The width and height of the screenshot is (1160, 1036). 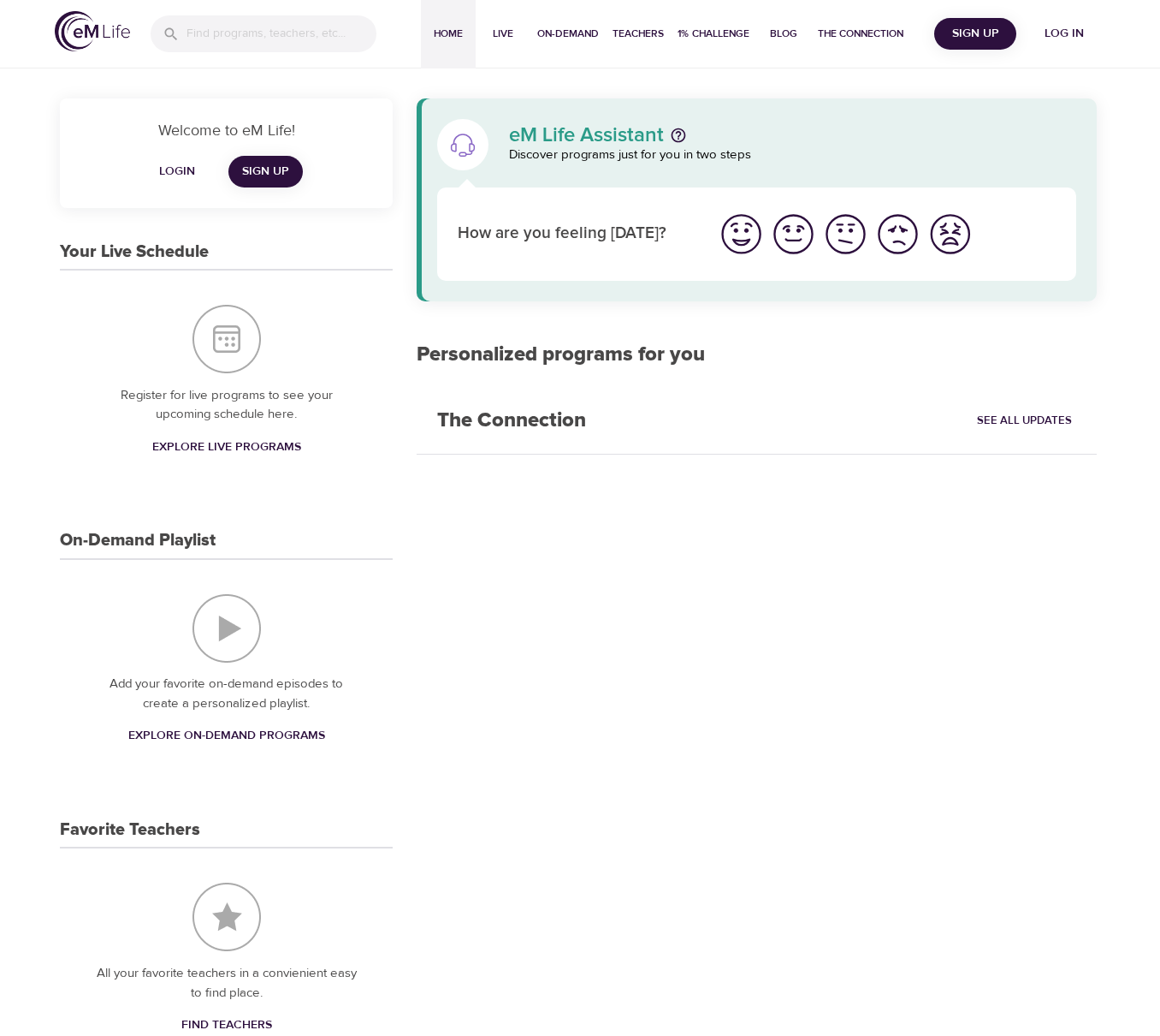 What do you see at coordinates (177, 171) in the screenshot?
I see `button: Login` at bounding box center [177, 171].